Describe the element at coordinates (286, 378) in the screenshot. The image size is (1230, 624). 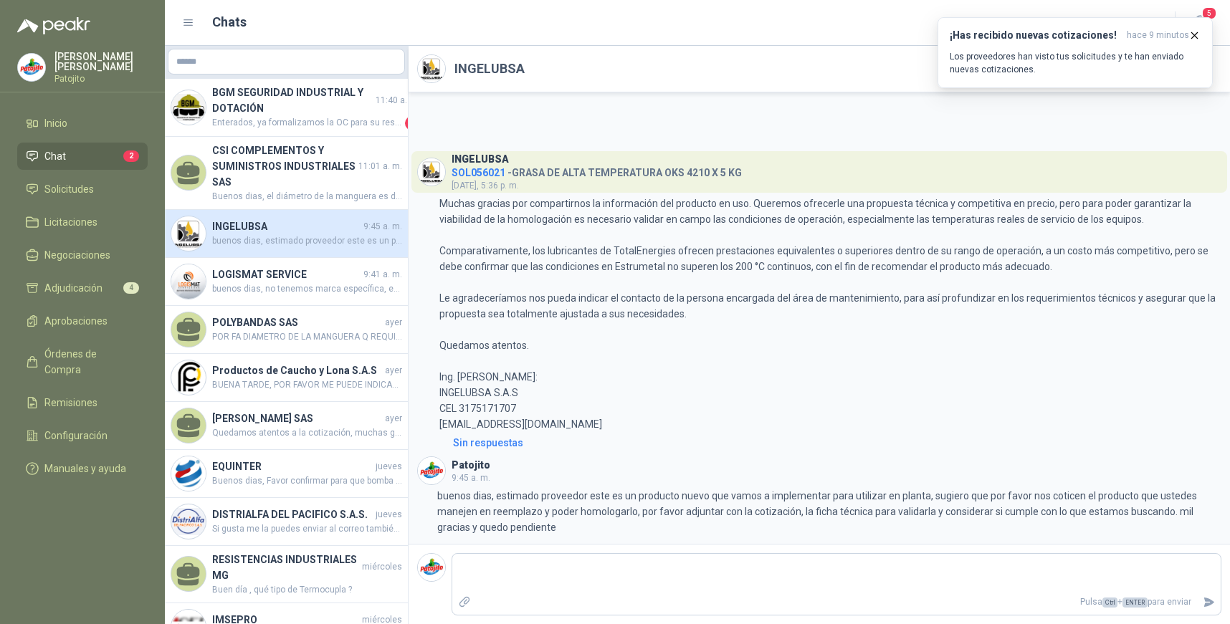
I see `a: Company LogoProductos de Caucho y Lona S.A.SayerBUENA TARDE, POR FAVOR ME PUEDE INDICAR EL DIAMET...` at that location.